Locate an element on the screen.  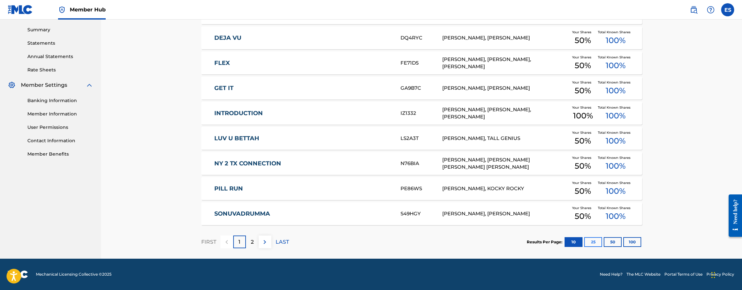
p: FIRST is located at coordinates (209, 242).